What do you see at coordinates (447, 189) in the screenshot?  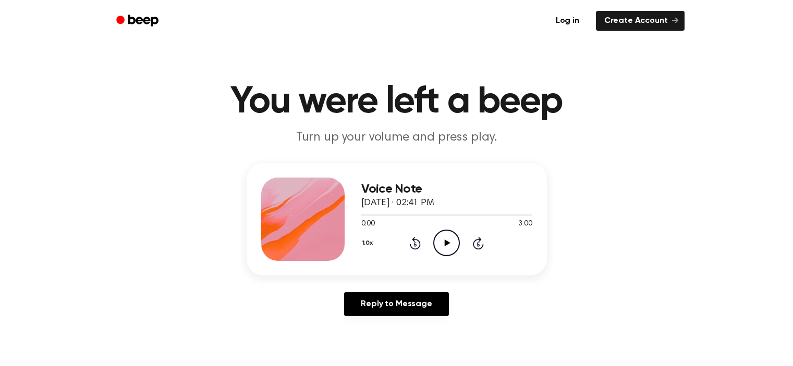 I see `h3: Voice Note` at bounding box center [447, 189].